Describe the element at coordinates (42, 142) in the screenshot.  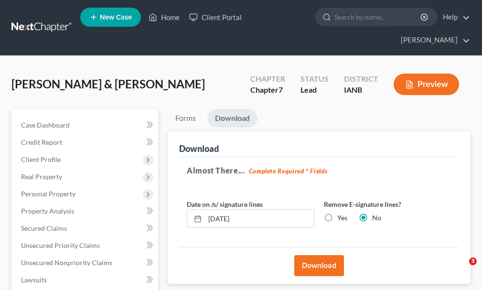
I see `span: Credit Report` at that location.